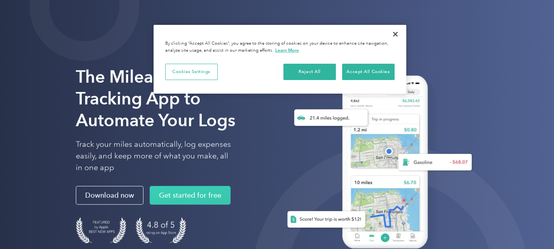 The width and height of the screenshot is (554, 249). Describe the element at coordinates (368, 72) in the screenshot. I see `button: Accept All Cookies` at that location.